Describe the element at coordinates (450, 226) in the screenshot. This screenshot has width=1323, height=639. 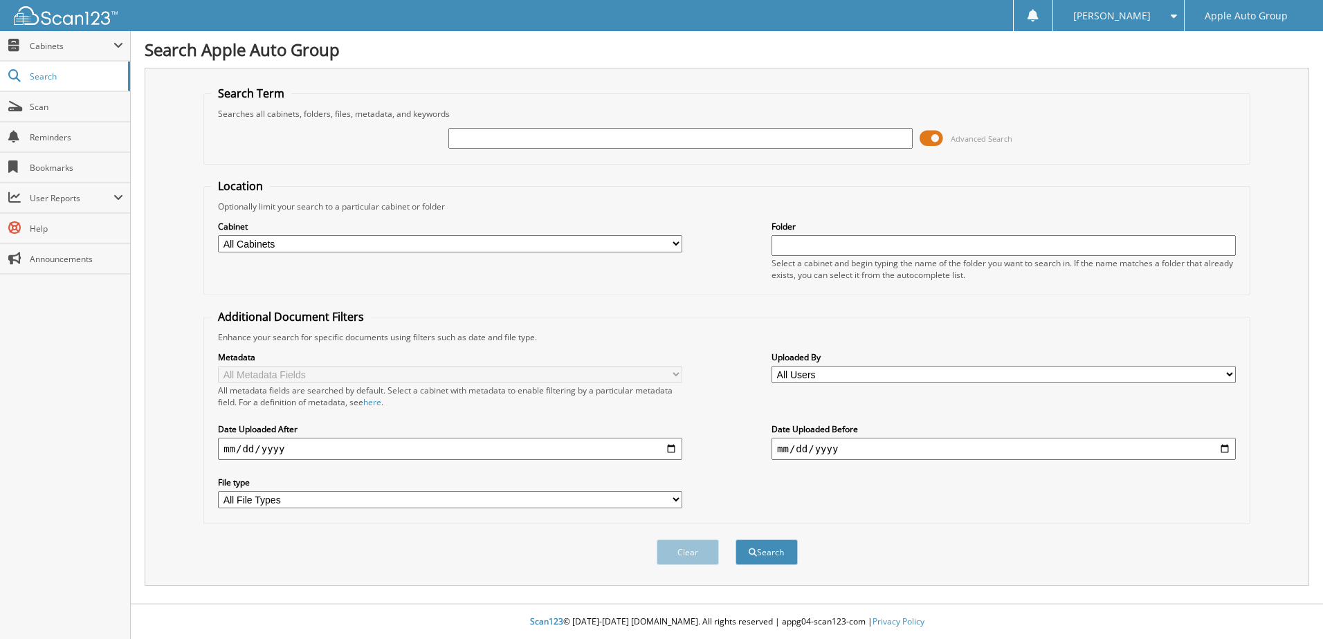
I see `label: Cabinet` at that location.